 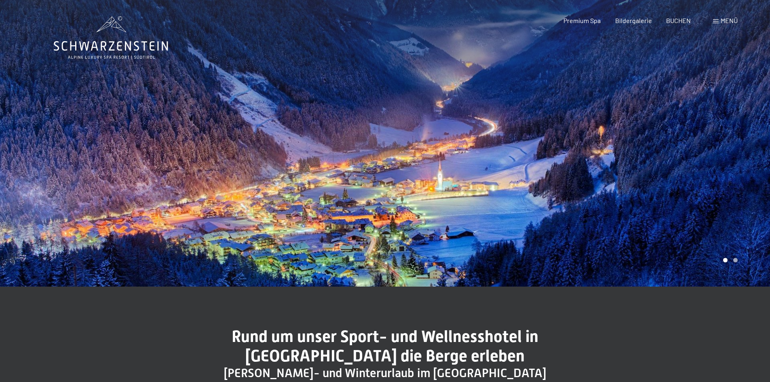 I want to click on span: Menü, so click(x=729, y=20).